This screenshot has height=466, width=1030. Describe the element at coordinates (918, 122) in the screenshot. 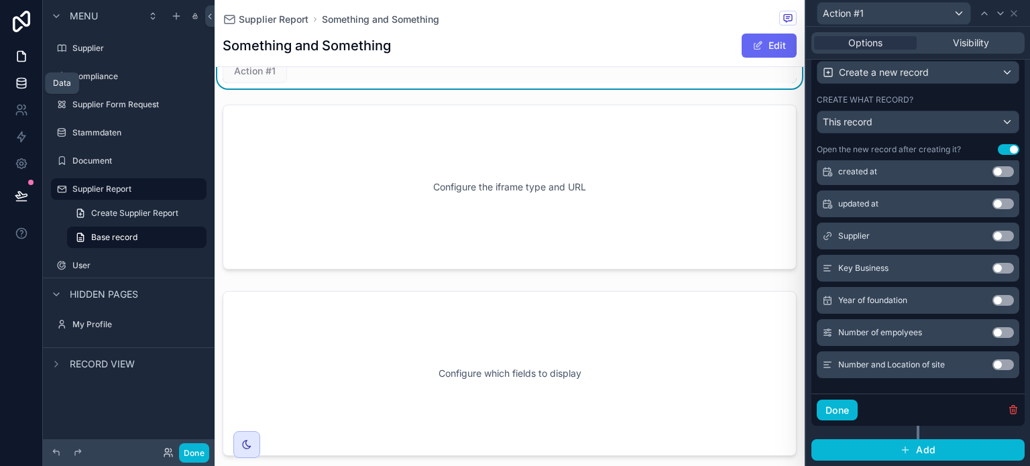

I see `button: This record` at that location.